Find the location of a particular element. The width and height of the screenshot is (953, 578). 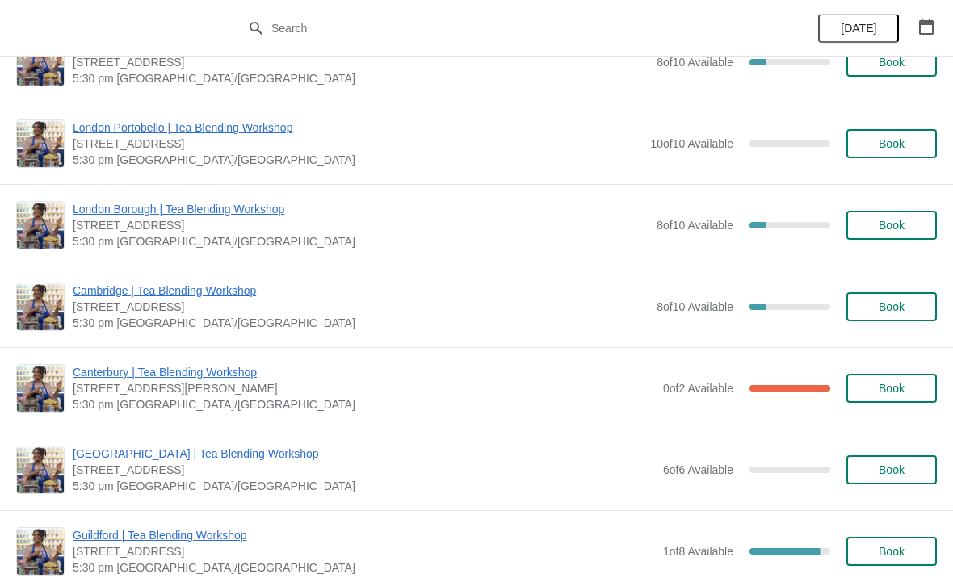

span: 6 of 6 Available is located at coordinates (697, 470).